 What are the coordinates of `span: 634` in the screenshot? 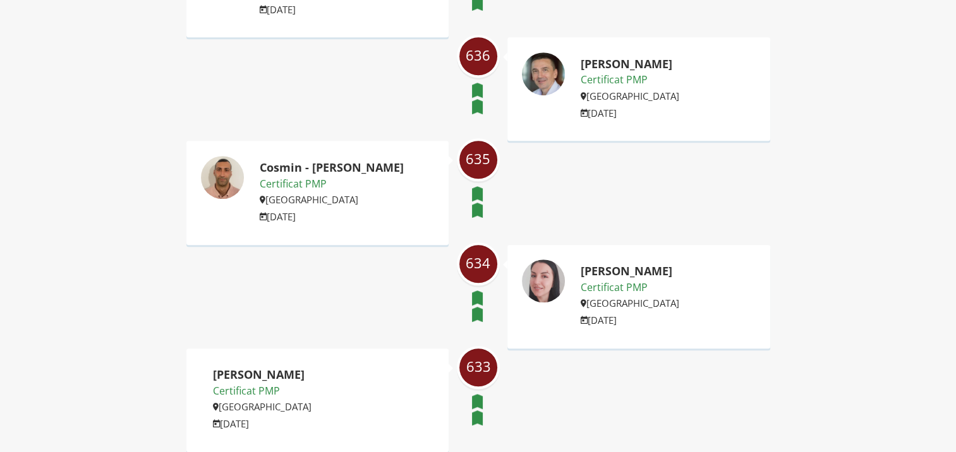 It's located at (478, 263).